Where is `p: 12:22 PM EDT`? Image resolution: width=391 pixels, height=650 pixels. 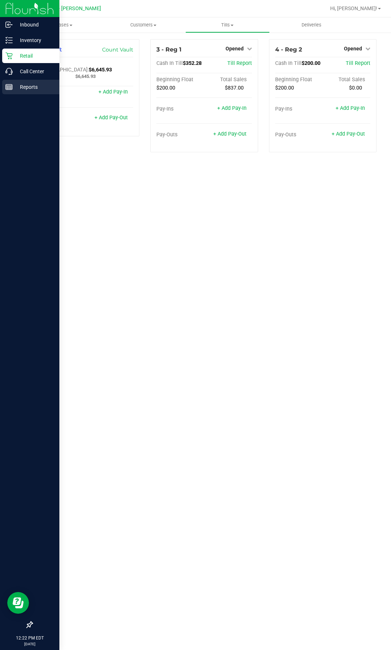
p: 12:22 PM EDT is located at coordinates (30, 638).